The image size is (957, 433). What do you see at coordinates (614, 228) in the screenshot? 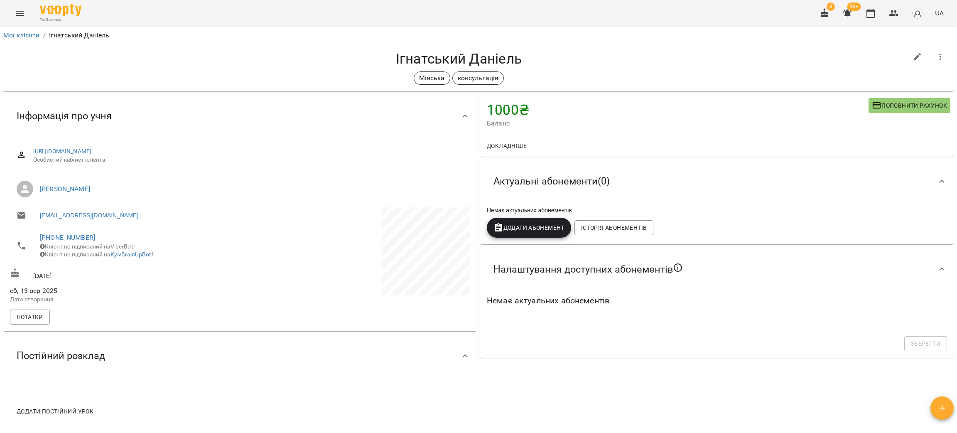
I see `span: Історія абонементів` at bounding box center [614, 228].